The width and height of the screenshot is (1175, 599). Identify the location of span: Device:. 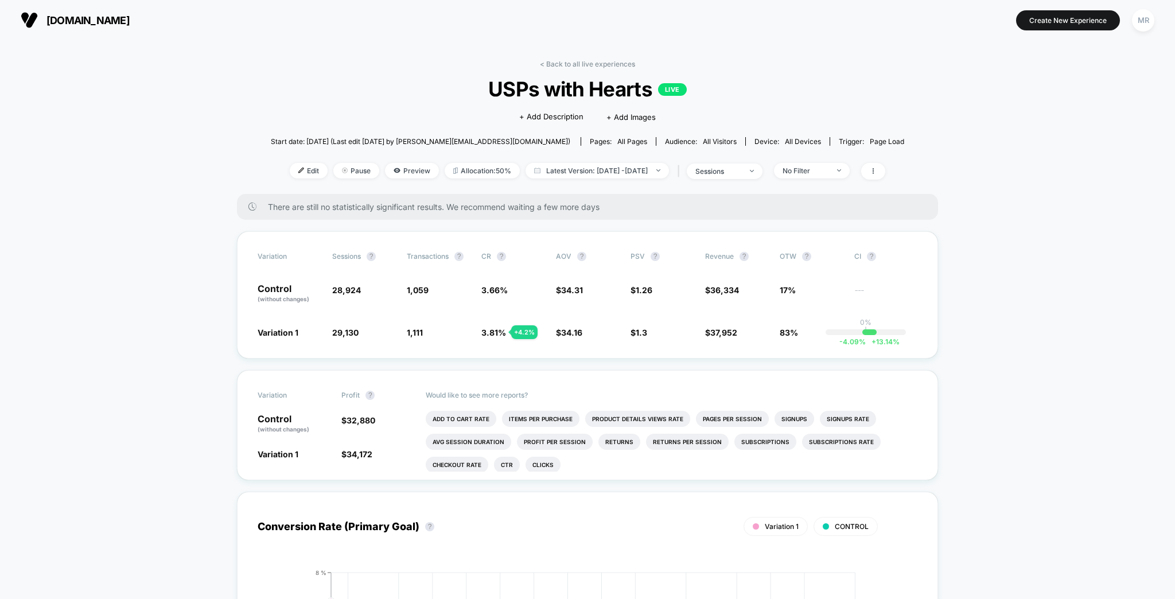
(787, 141).